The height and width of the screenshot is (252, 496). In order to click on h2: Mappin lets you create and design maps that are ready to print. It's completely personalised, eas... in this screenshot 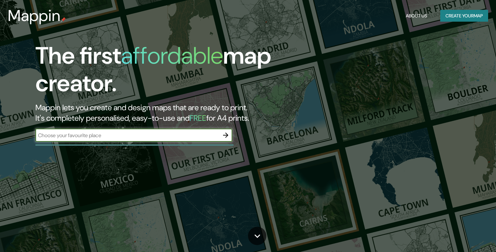, I will do `click(159, 113)`.